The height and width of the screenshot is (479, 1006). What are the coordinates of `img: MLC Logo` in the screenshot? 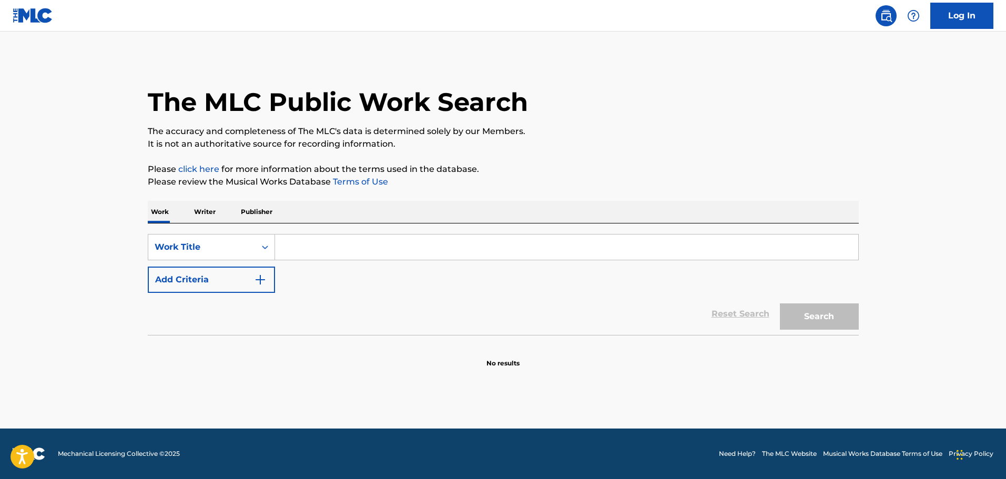 It's located at (33, 15).